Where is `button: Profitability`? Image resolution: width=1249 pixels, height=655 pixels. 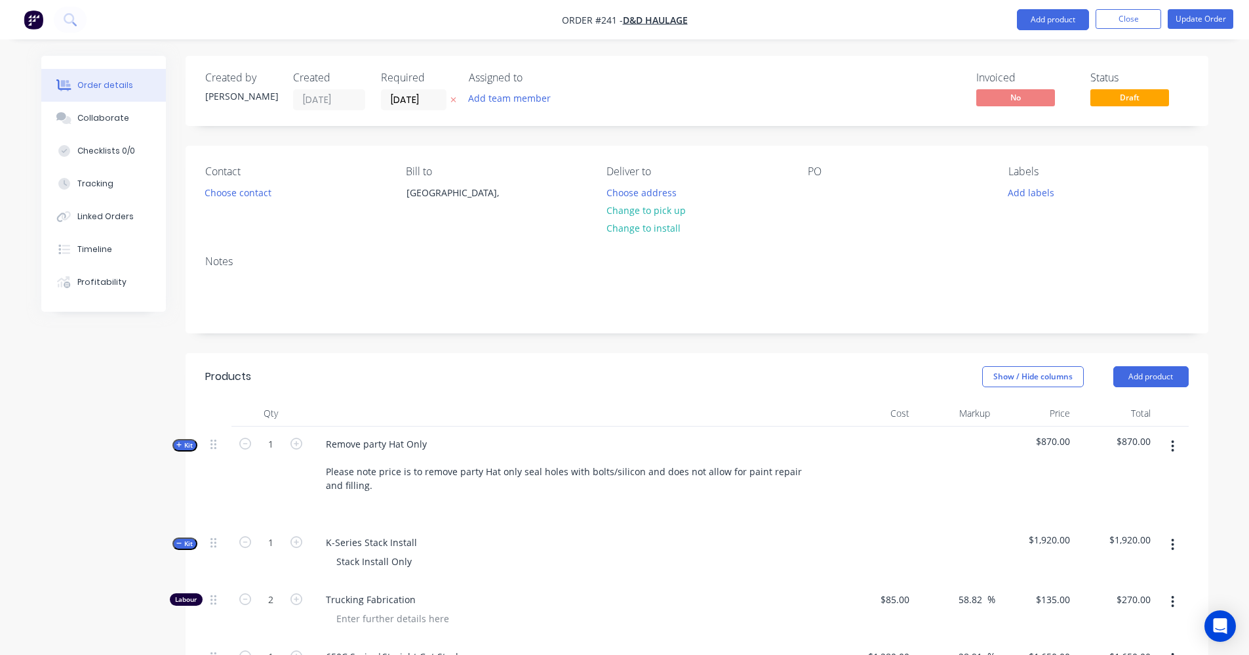
button: Profitability is located at coordinates (104, 282).